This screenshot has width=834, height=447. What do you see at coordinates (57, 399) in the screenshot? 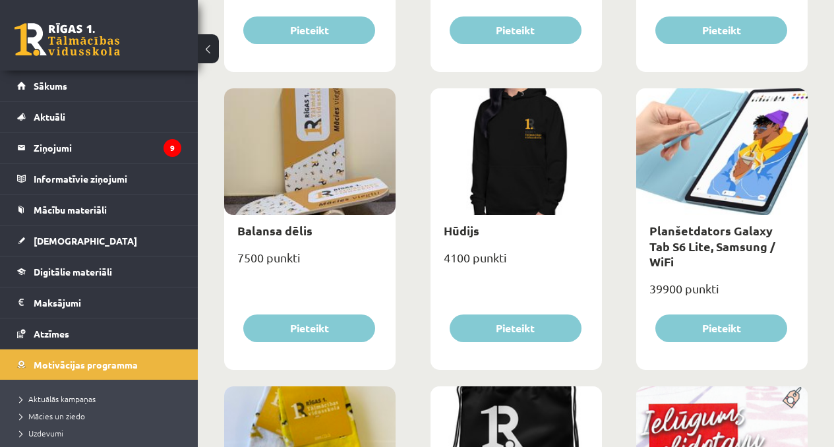
I see `span: Aktuālās kampaņas` at bounding box center [57, 399].